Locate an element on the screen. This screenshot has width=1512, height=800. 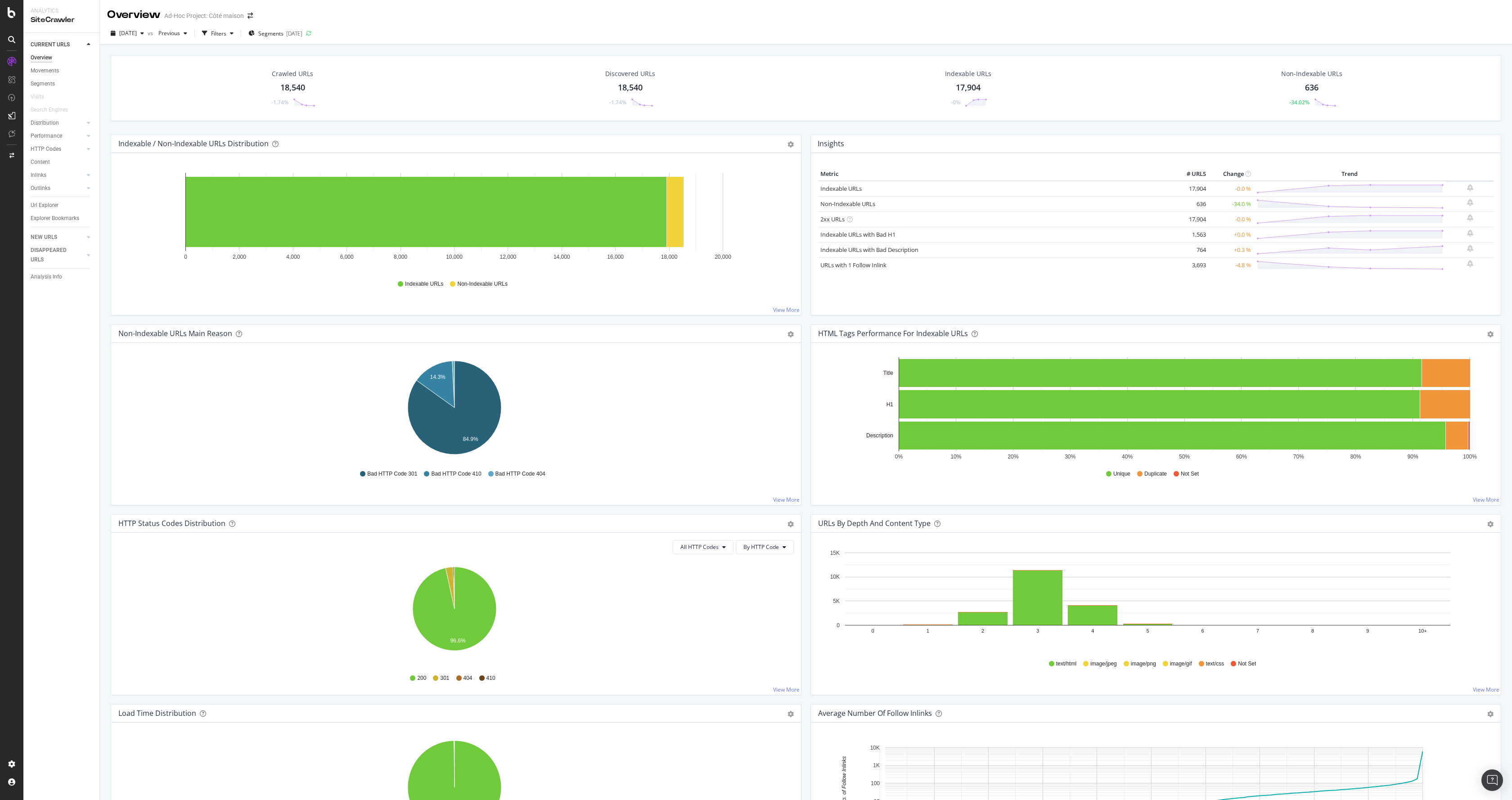
div: Overview is located at coordinates (41, 58).